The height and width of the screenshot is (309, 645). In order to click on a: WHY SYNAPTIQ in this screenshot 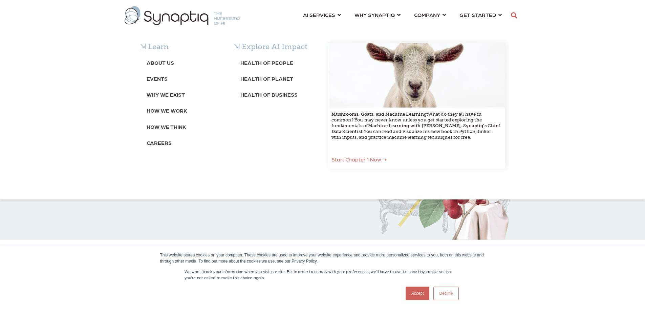, I will do `click(378, 15)`.